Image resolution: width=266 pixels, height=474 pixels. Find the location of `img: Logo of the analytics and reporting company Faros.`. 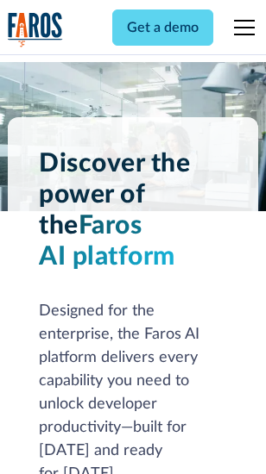

img: Logo of the analytics and reporting company Faros. is located at coordinates (35, 29).